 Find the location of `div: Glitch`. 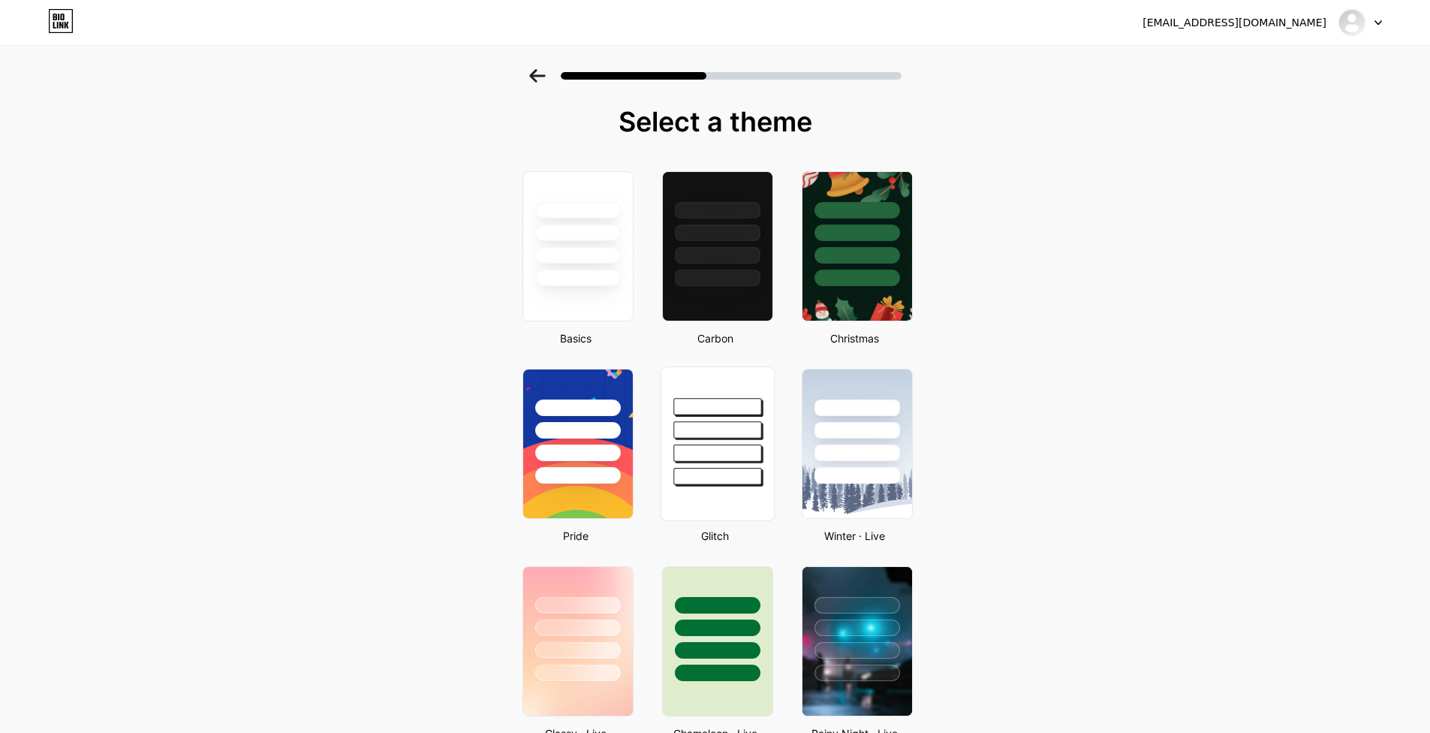

div: Glitch is located at coordinates (716, 535).